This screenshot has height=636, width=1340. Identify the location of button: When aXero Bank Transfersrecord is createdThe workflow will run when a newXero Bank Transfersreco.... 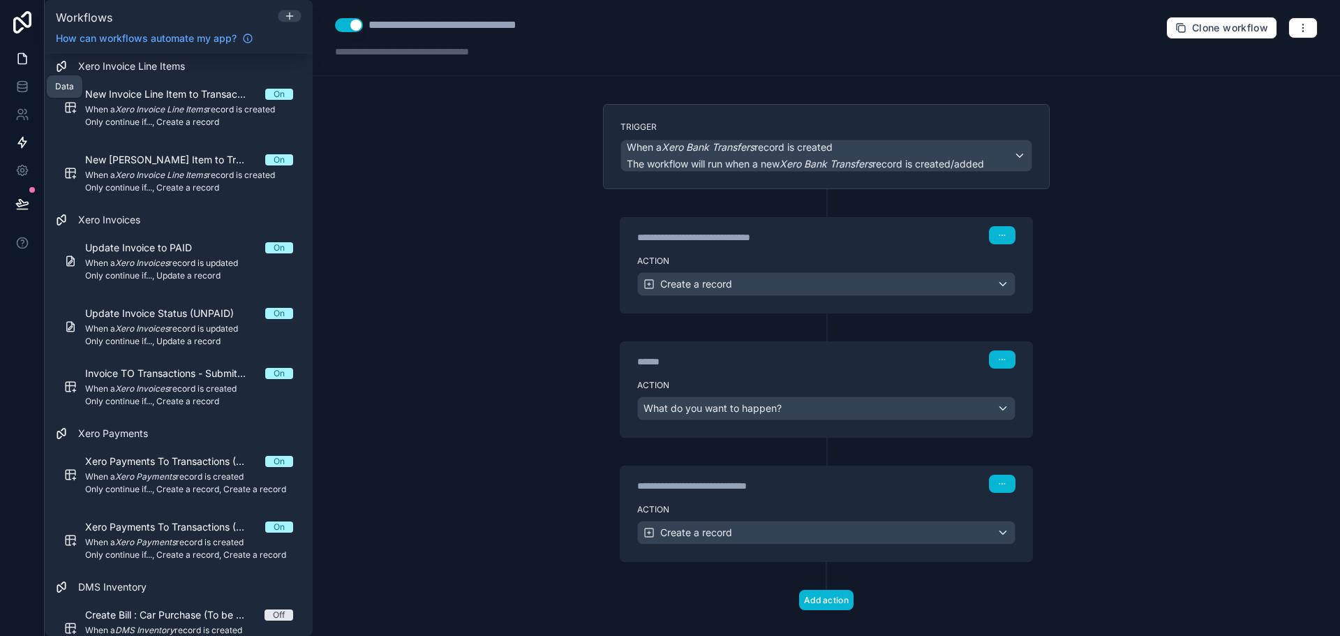
(826, 156).